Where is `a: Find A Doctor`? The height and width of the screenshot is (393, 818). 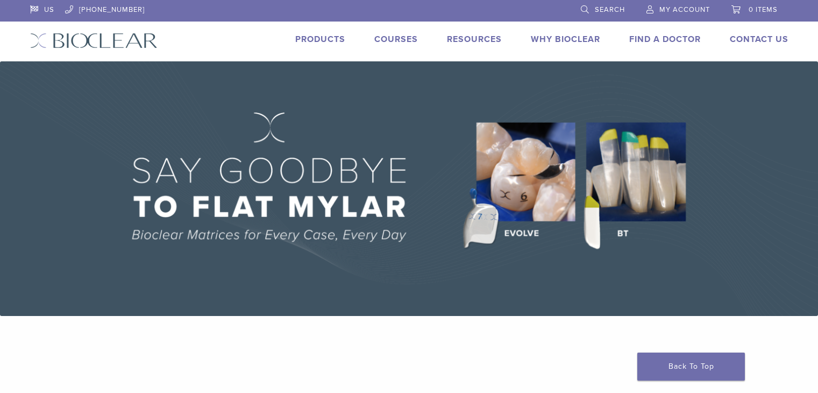 a: Find A Doctor is located at coordinates (665, 39).